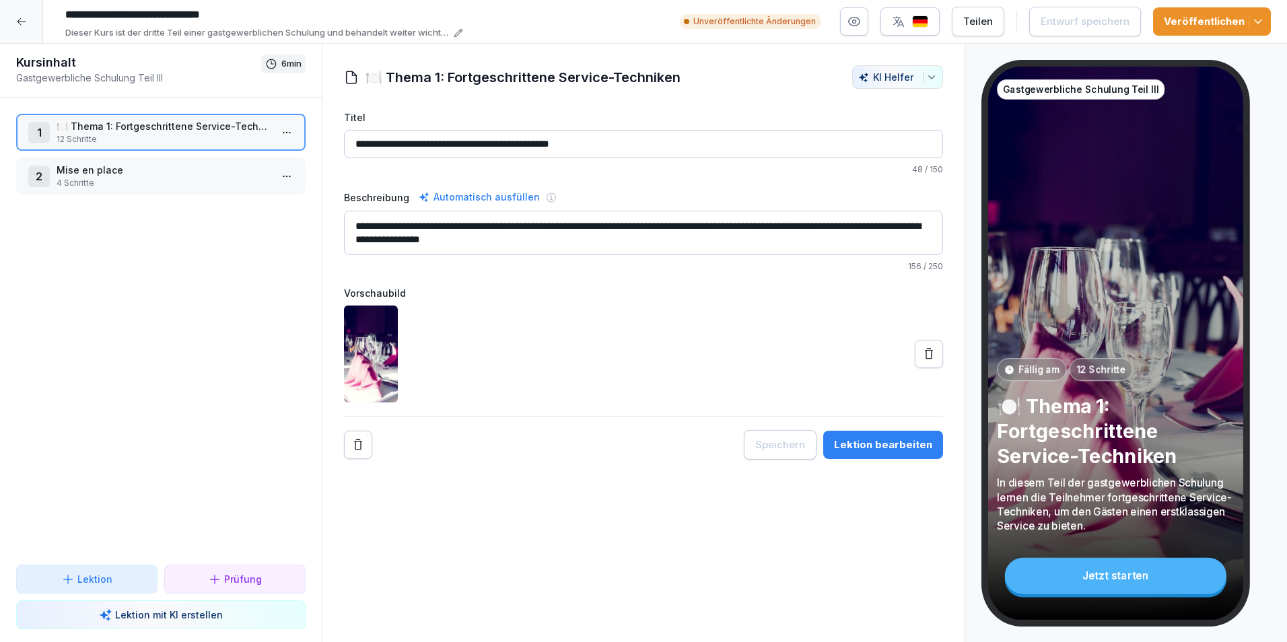 The width and height of the screenshot is (1287, 642). Describe the element at coordinates (257, 33) in the screenshot. I see `p: Dieser Kurs ist der dritte Teil einer gastgewerblichen Schulung und behandelt weiter wichtige The...` at that location.